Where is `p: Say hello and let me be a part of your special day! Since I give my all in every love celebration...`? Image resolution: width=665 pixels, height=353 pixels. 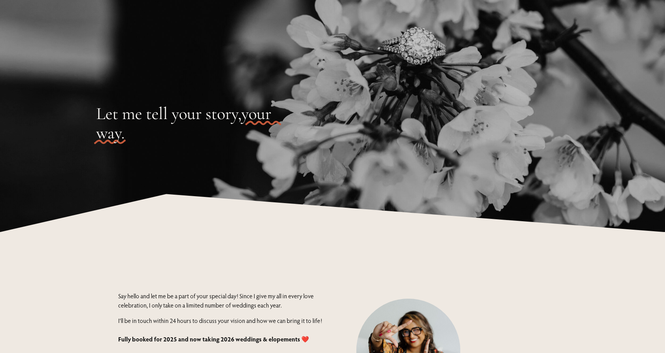 p: Say hello and let me be a part of your special day! Since I give my all in every love celebration... is located at coordinates (224, 300).